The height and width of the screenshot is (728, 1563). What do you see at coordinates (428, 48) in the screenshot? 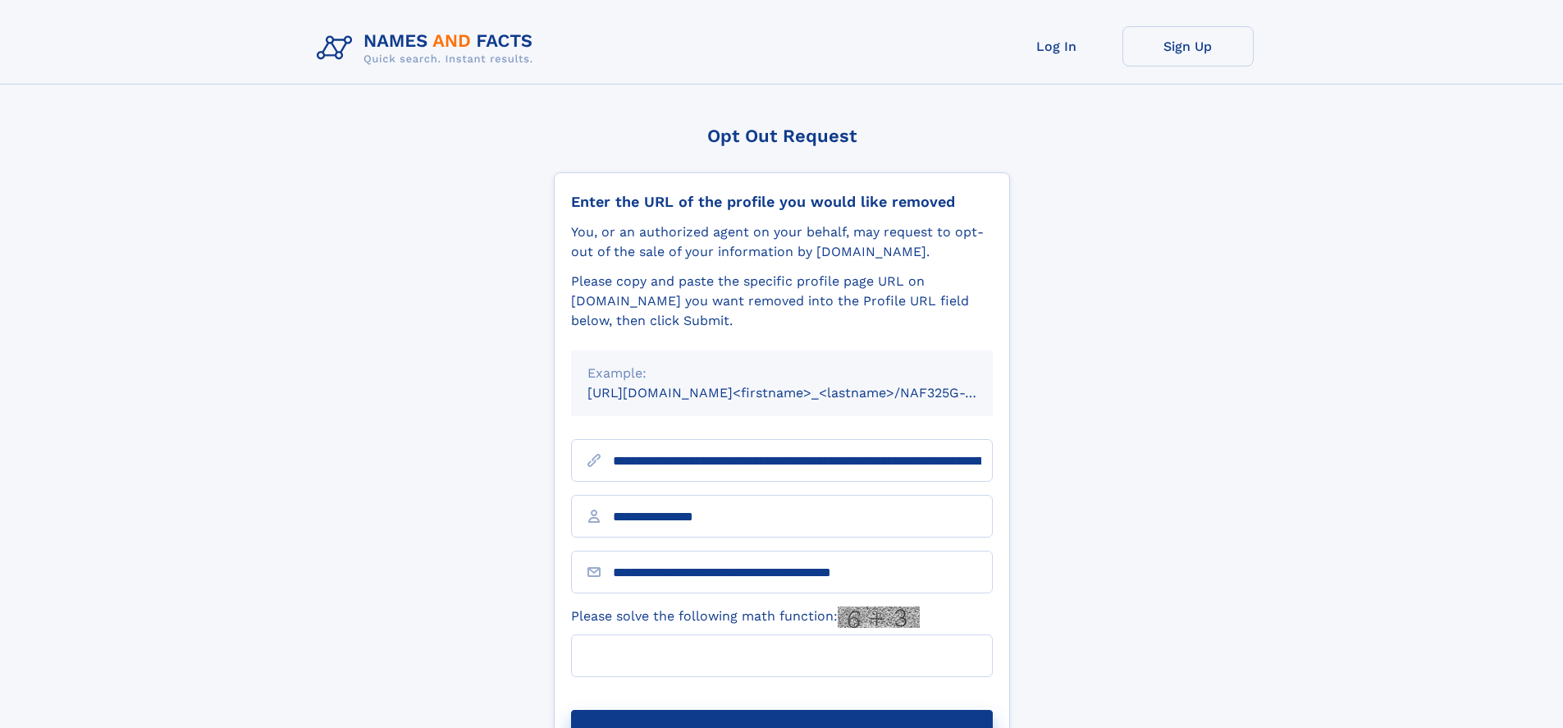
I see `img: Logo Names and Facts` at bounding box center [428, 48].